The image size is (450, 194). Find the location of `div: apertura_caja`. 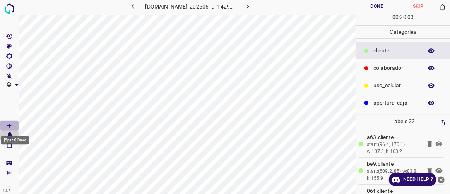

div: apertura_caja is located at coordinates (403, 102).